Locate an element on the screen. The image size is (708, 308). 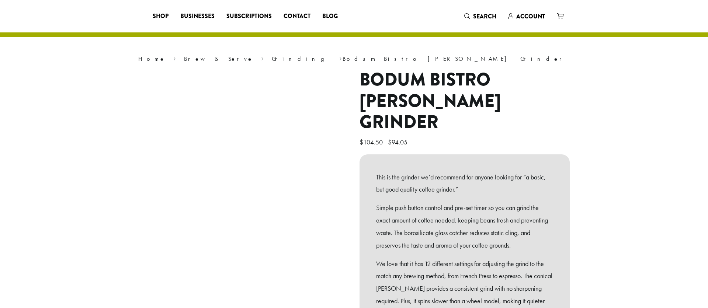
p: This is the grinder we’d recommend for anyone looking for “a basic, but good quality coffee grind... is located at coordinates (465, 184).